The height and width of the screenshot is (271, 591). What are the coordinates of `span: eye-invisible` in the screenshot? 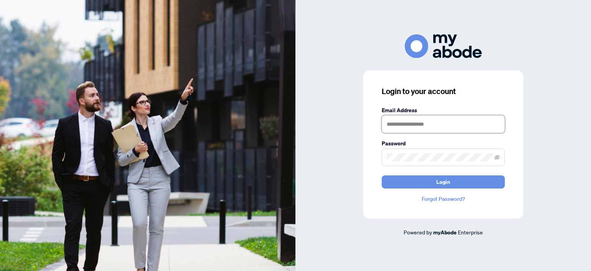 It's located at (497, 157).